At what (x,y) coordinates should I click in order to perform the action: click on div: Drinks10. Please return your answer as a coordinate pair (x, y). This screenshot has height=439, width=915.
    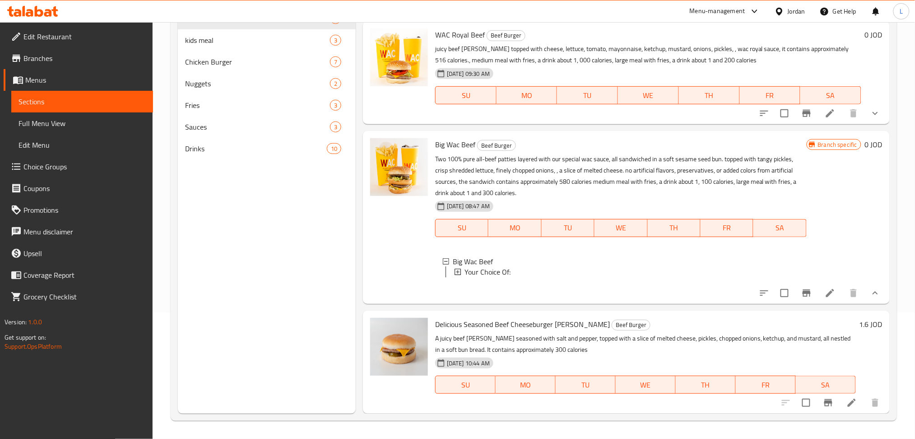
    Looking at the image, I should click on (267, 149).